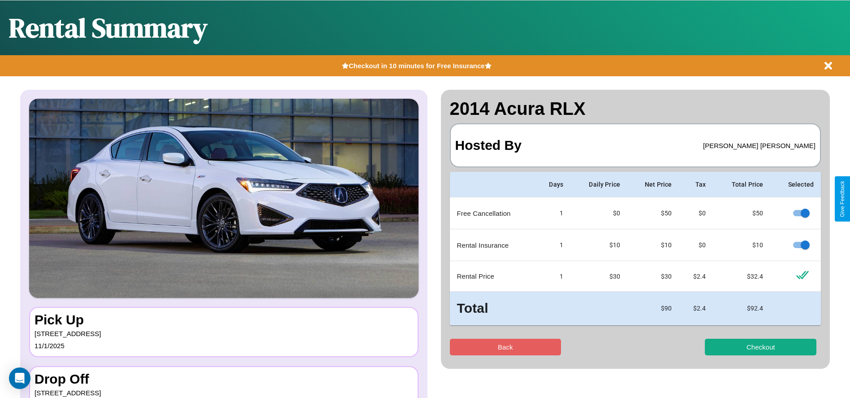 This screenshot has height=398, width=850. What do you see at coordinates (636, 108) in the screenshot?
I see `h2: 2014 Acura RLX` at bounding box center [636, 108].